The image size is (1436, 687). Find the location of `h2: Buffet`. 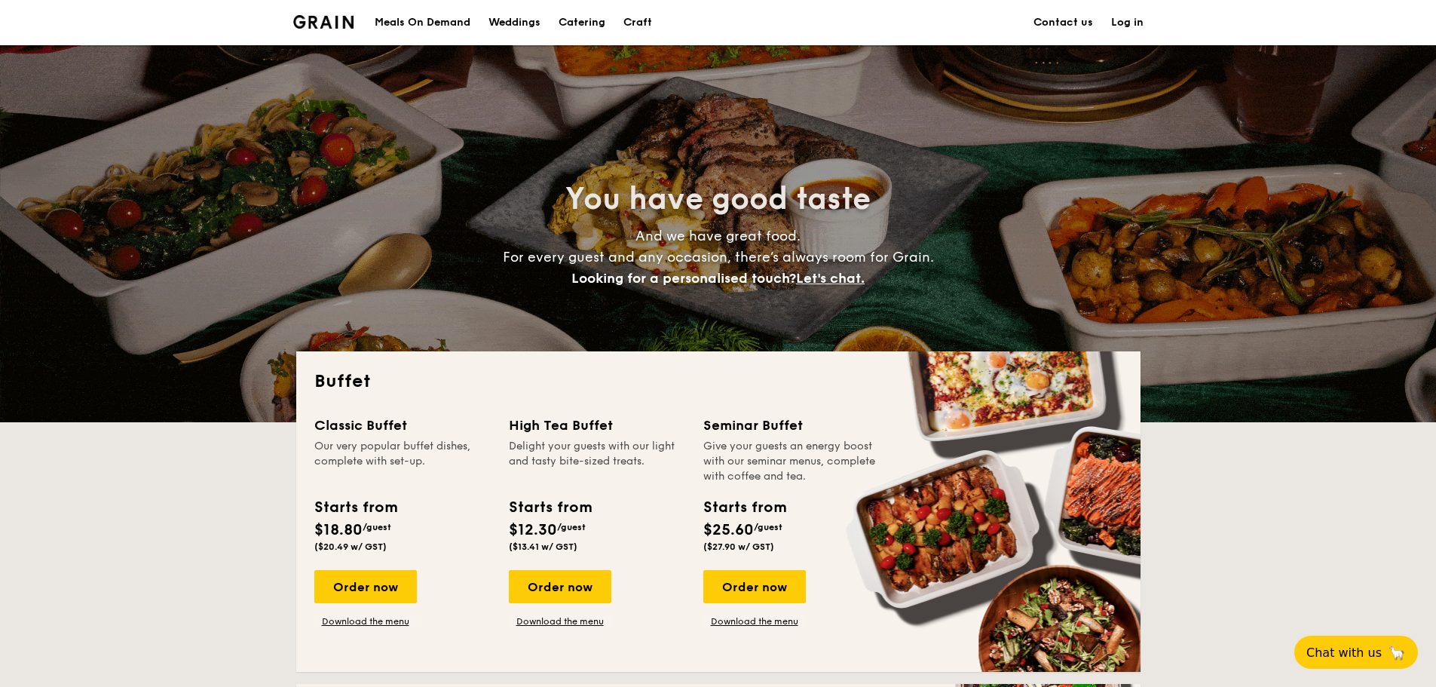

h2: Buffet is located at coordinates (718, 381).